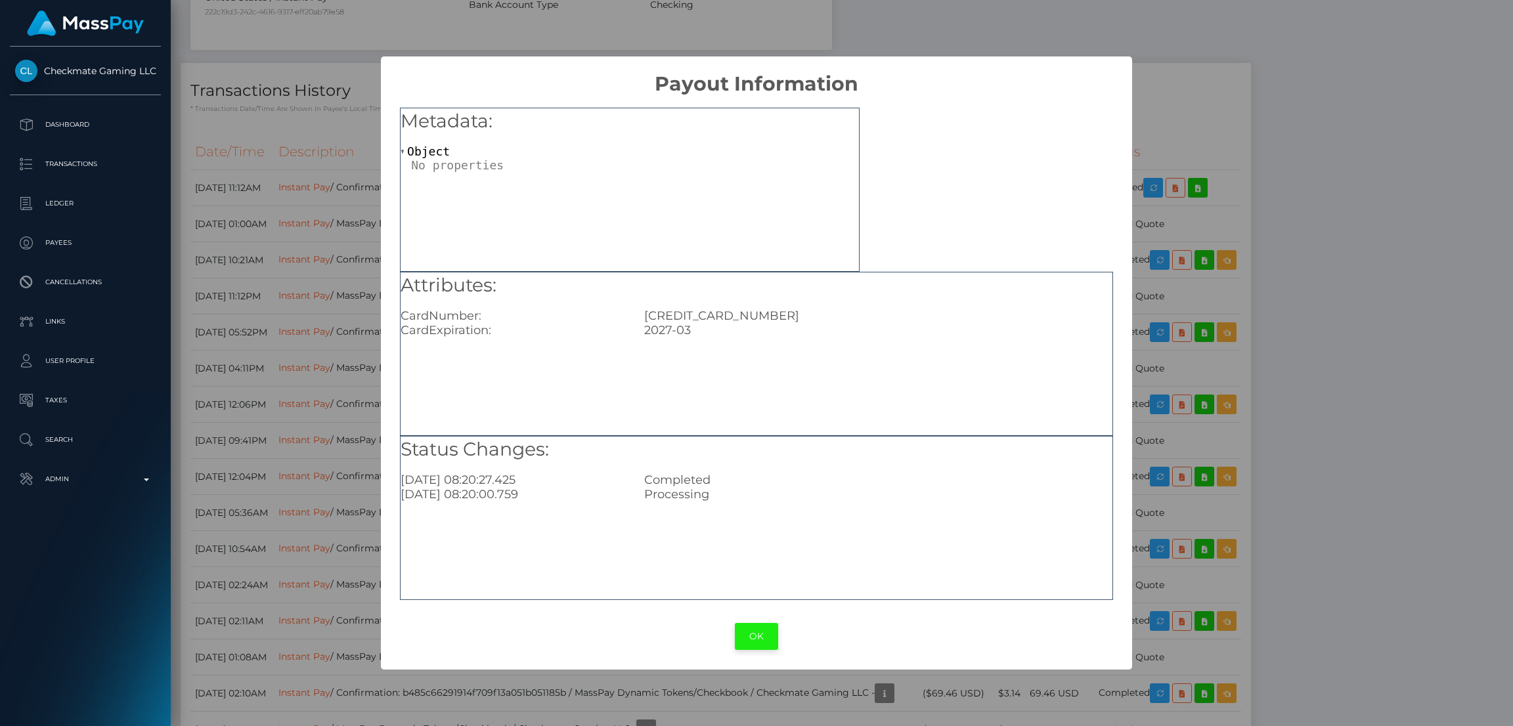 Image resolution: width=1513 pixels, height=726 pixels. I want to click on div: CardNumber:, so click(512, 316).